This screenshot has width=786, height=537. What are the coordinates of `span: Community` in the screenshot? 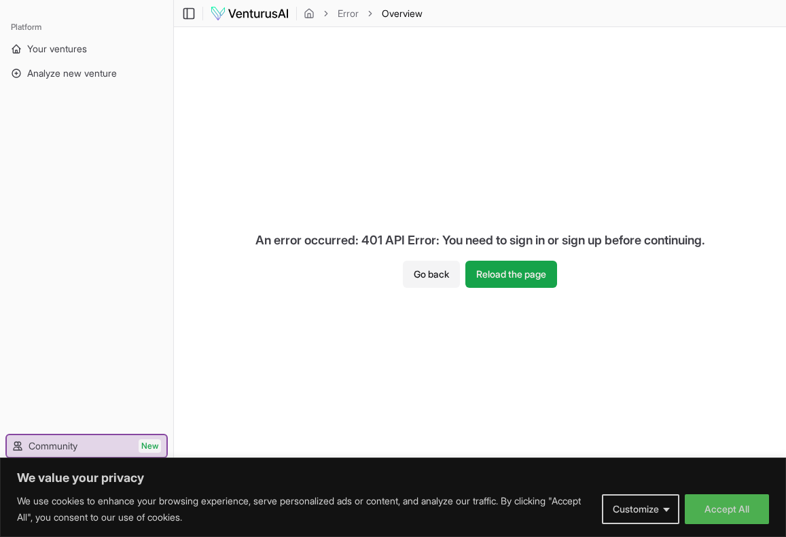 It's located at (53, 446).